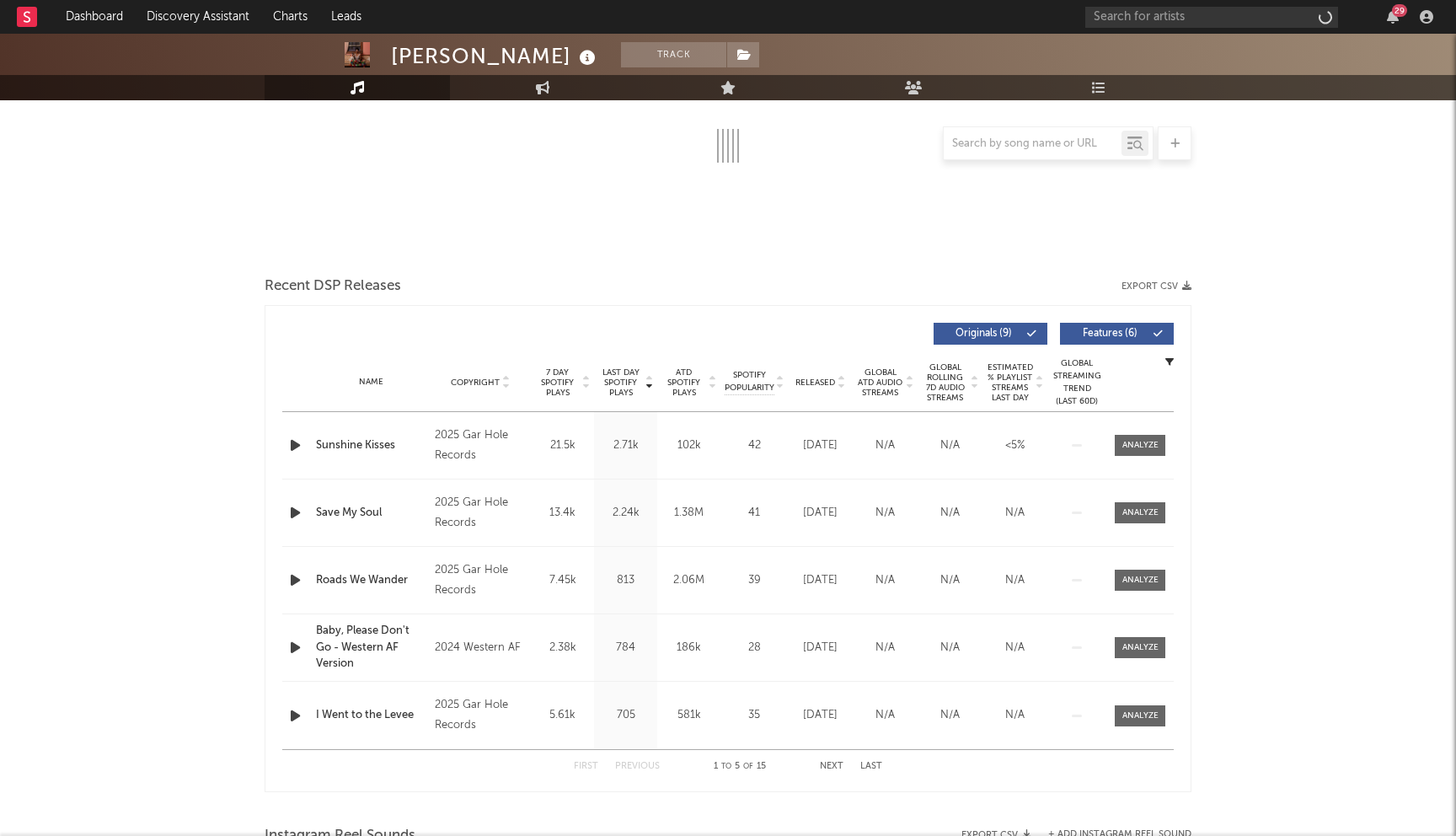 The width and height of the screenshot is (1456, 836). What do you see at coordinates (370, 514) in the screenshot?
I see `div: Save My Soul` at bounding box center [370, 514].